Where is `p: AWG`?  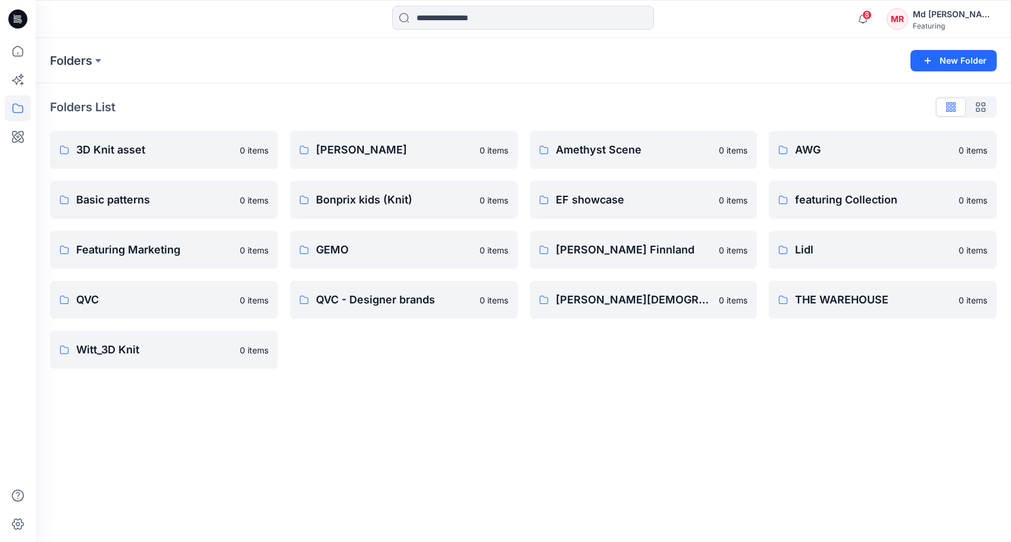
p: AWG is located at coordinates (873, 150).